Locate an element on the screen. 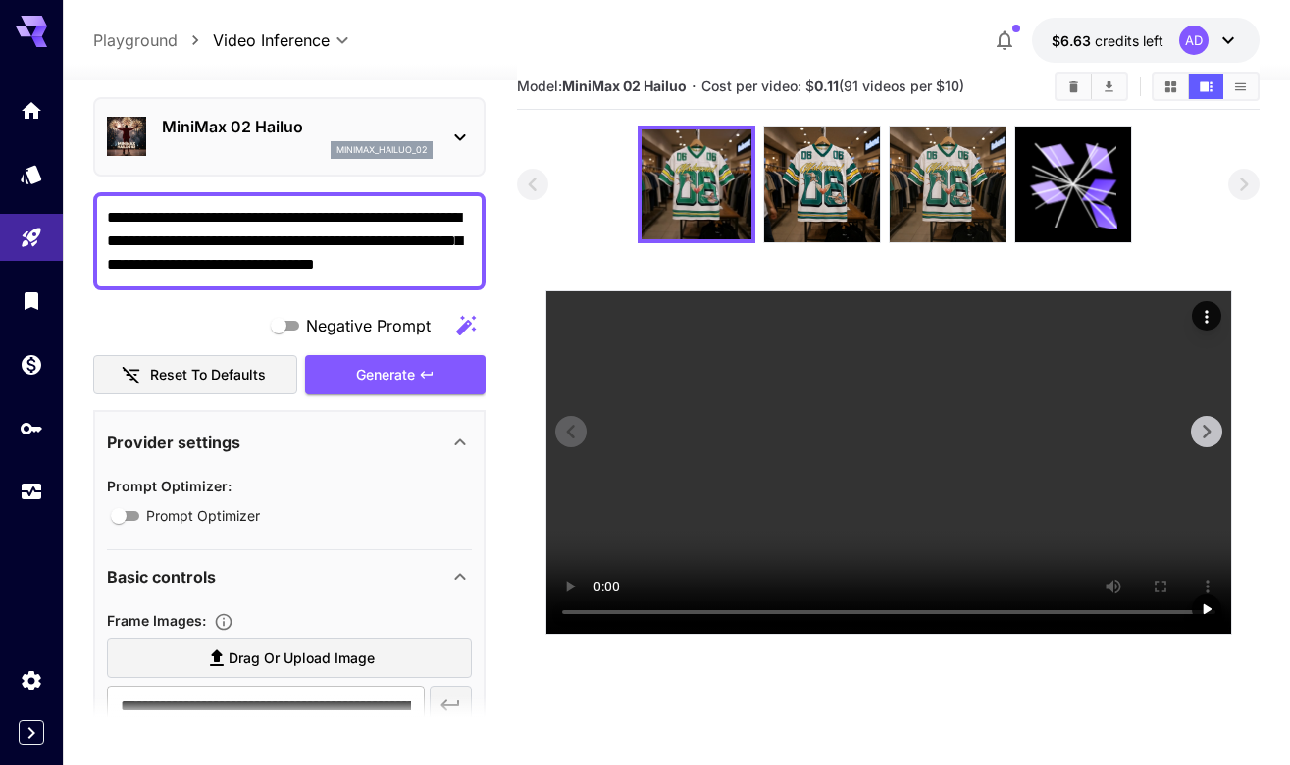 Image resolution: width=1290 pixels, height=765 pixels. span: Frame Images : is located at coordinates (156, 620).